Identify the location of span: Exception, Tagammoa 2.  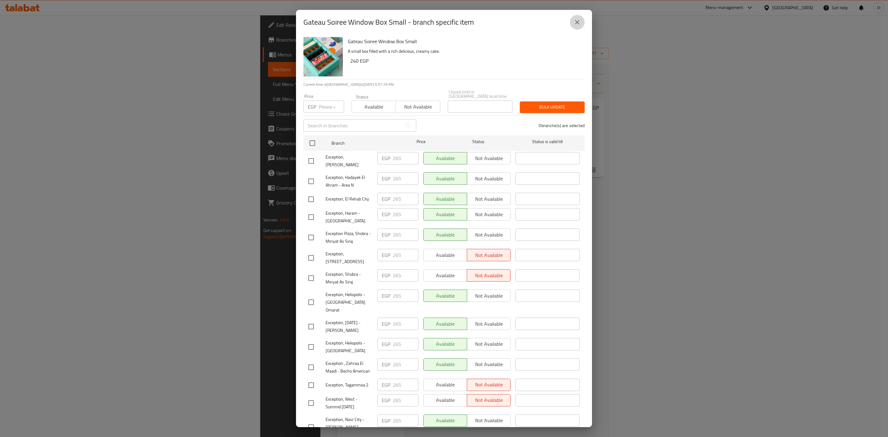
(349, 385).